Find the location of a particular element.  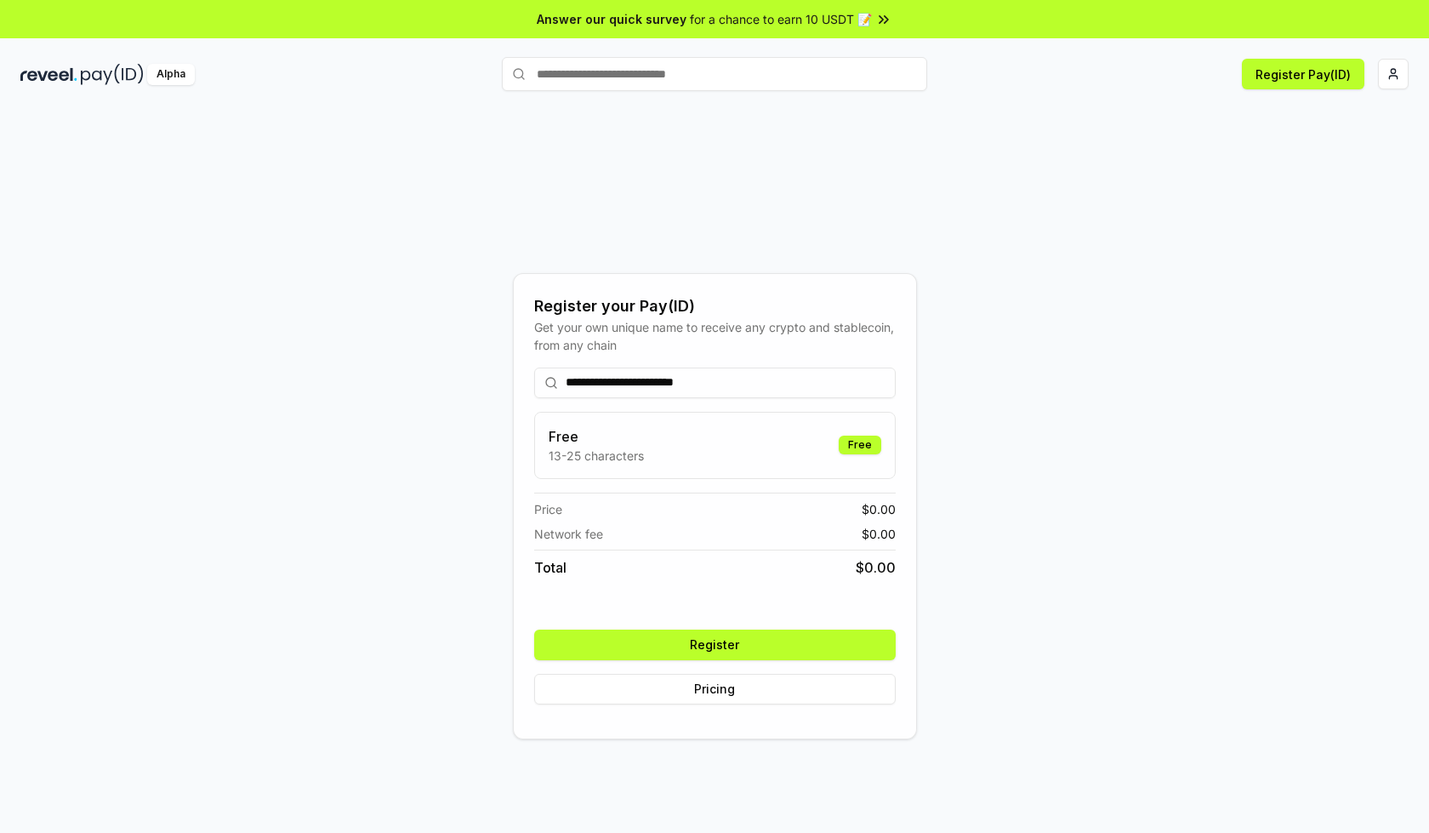

span: Network fee is located at coordinates (568, 534).